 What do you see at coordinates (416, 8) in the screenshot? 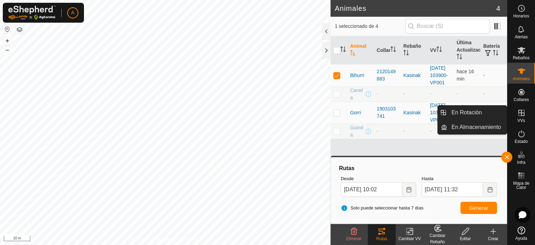
I see `h2: Animales` at bounding box center [416, 8].